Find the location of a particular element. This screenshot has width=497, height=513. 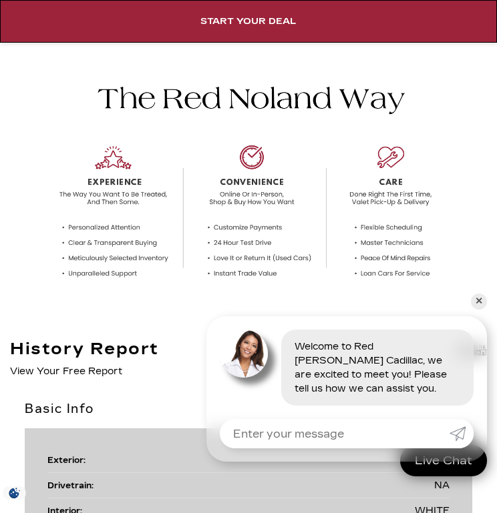

img: Agent profile photo is located at coordinates (244, 354).